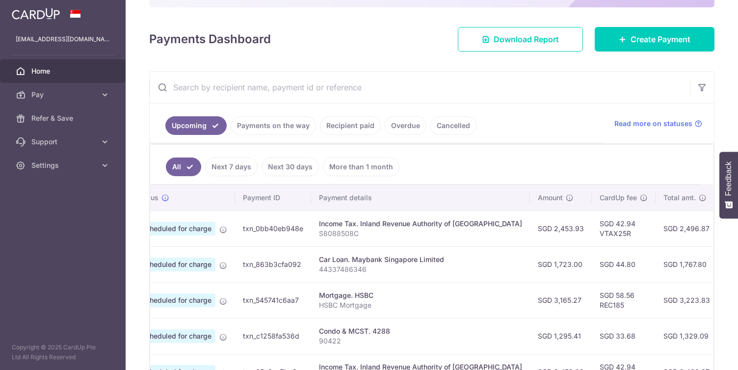  Describe the element at coordinates (550, 198) in the screenshot. I see `span: Amount` at that location.